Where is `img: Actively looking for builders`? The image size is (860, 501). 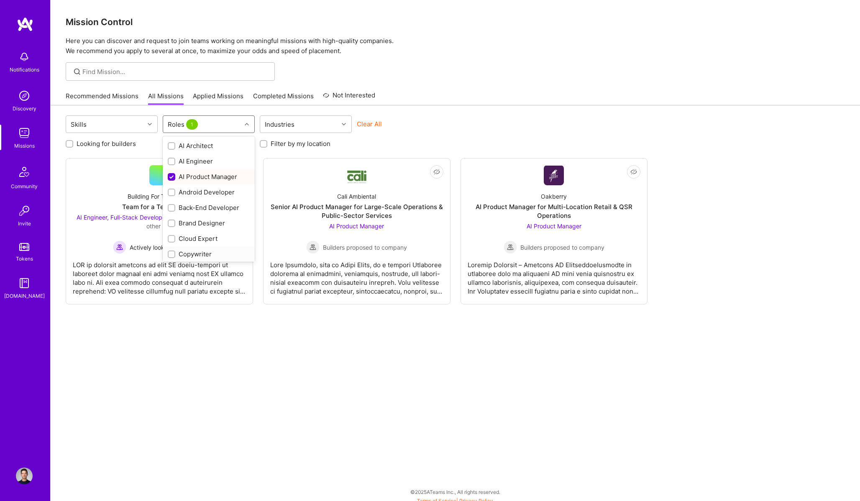 img: Actively looking for builders is located at coordinates (120, 247).